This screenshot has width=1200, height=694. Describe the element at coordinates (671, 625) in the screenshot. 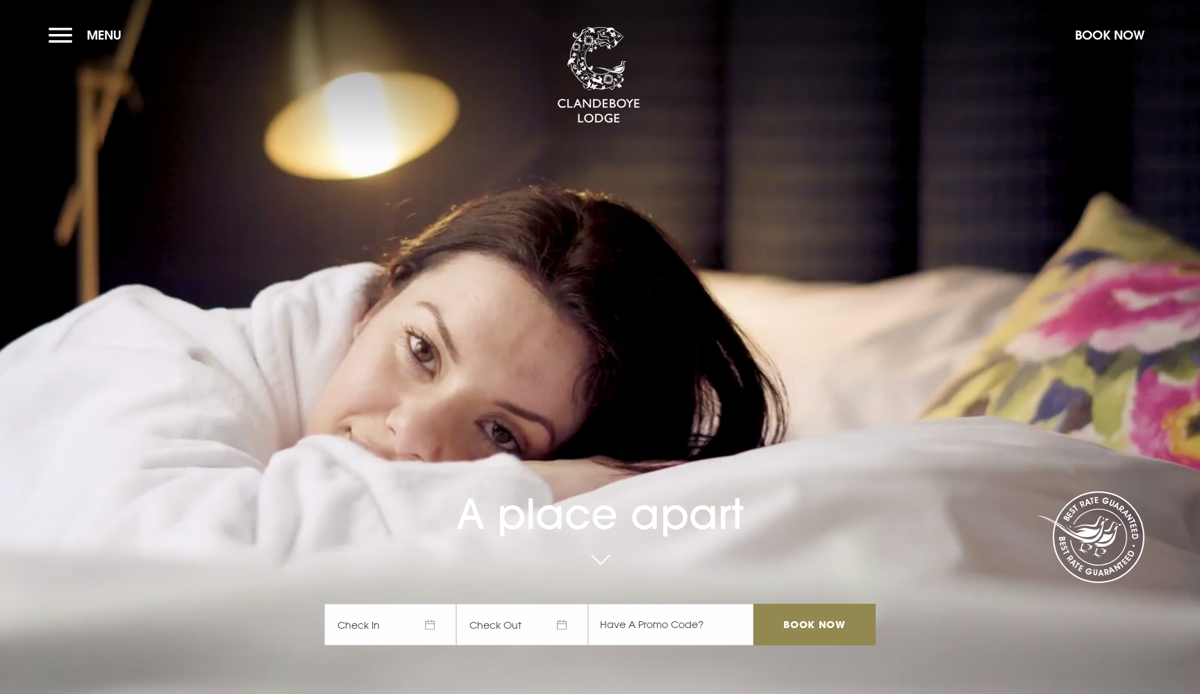

I see `input: Have A Promo Code?` at that location.